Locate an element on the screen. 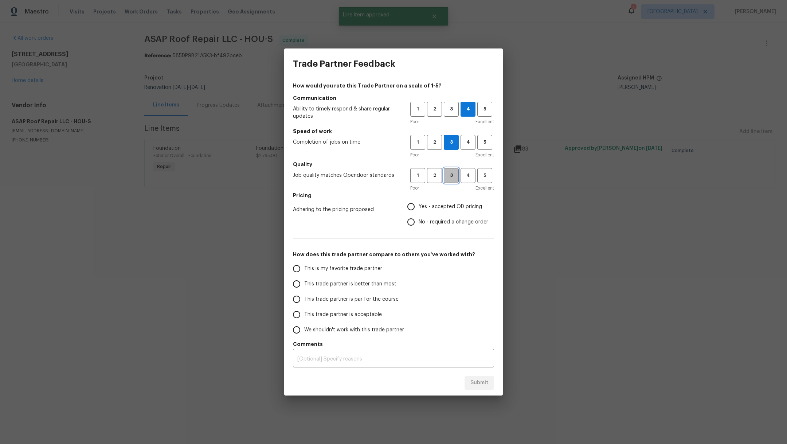 This screenshot has height=444, width=787. span: Completion of jobs on time is located at coordinates (346, 142).